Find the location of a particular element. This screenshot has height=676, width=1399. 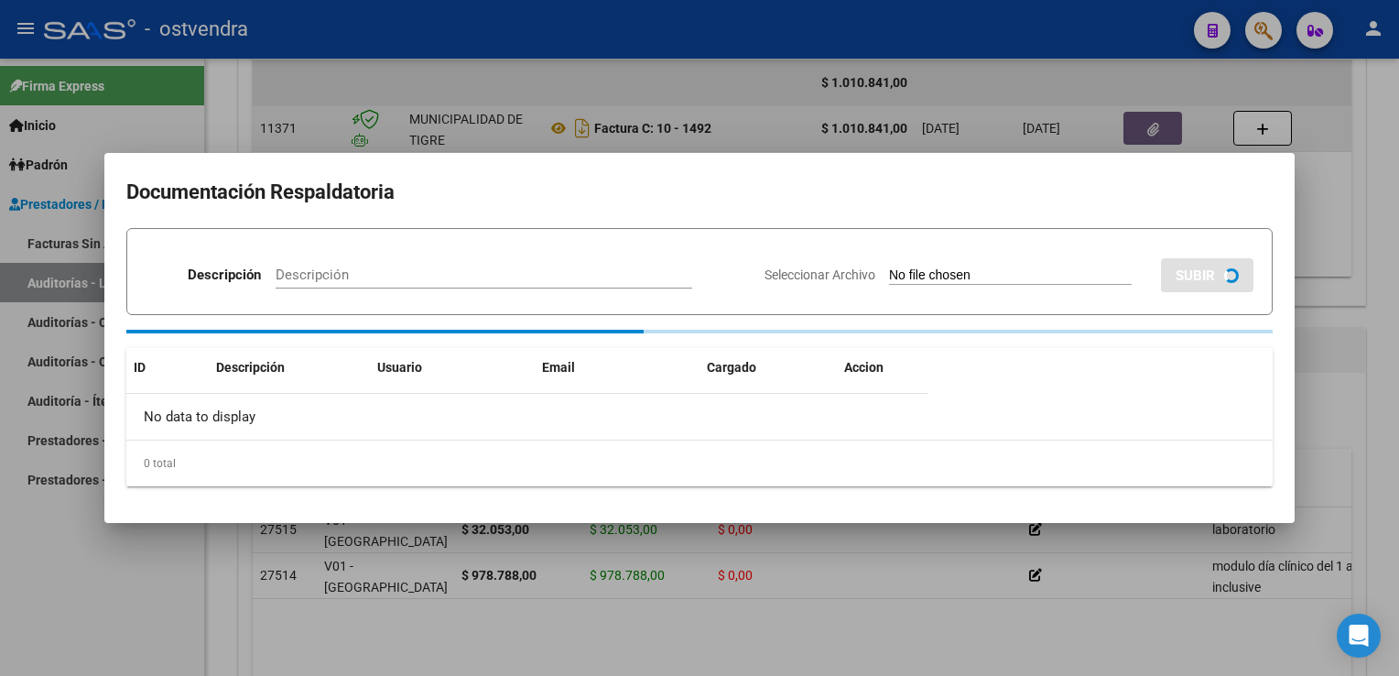

span: Accion is located at coordinates (863, 367).